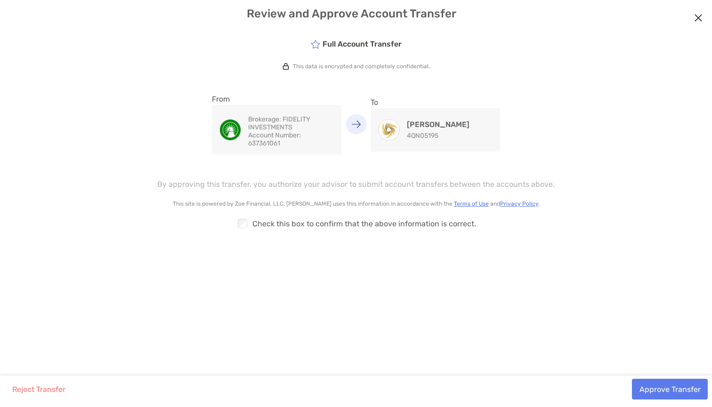 Image resolution: width=712 pixels, height=407 pixels. Describe the element at coordinates (356, 184) in the screenshot. I see `p: By approving this transfer, you authorize your advisor to submit account transfers between the ac...` at that location.